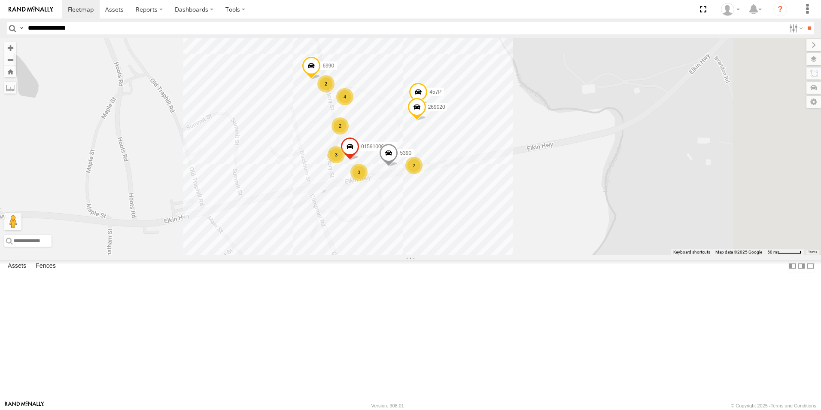 This screenshot has width=821, height=410. What do you see at coordinates (388, 405) in the screenshot?
I see `div: Version: 308.01` at bounding box center [388, 405].